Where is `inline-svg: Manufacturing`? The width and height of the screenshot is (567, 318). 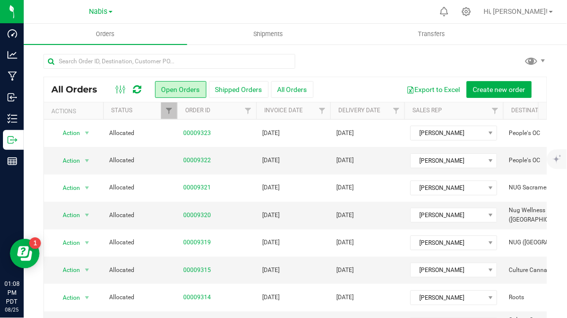 inline-svg: Manufacturing is located at coordinates (12, 76).